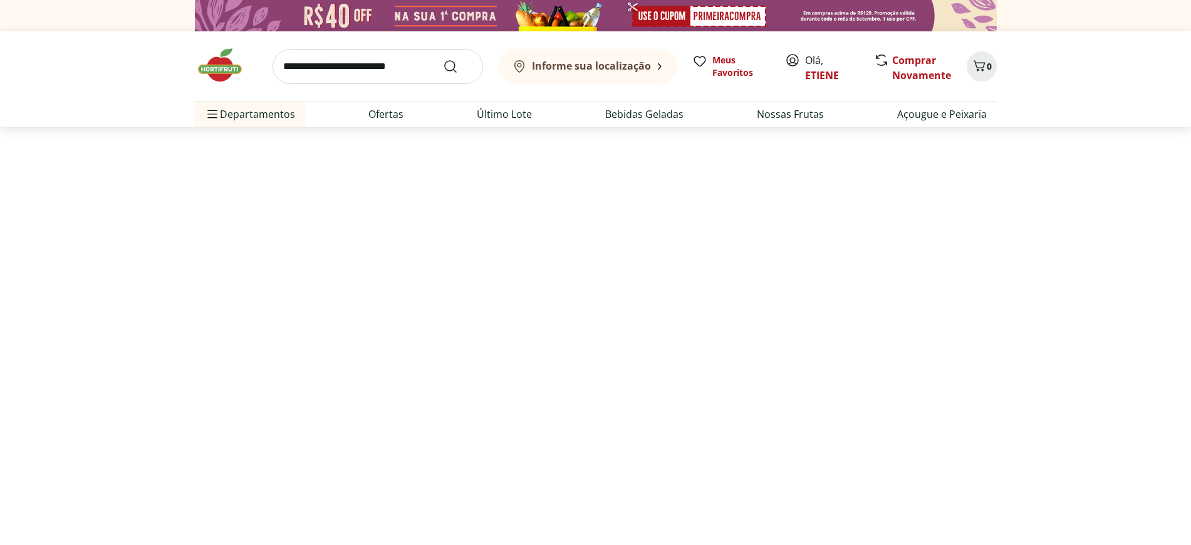 Image resolution: width=1191 pixels, height=545 pixels. I want to click on span: 0, so click(990, 66).